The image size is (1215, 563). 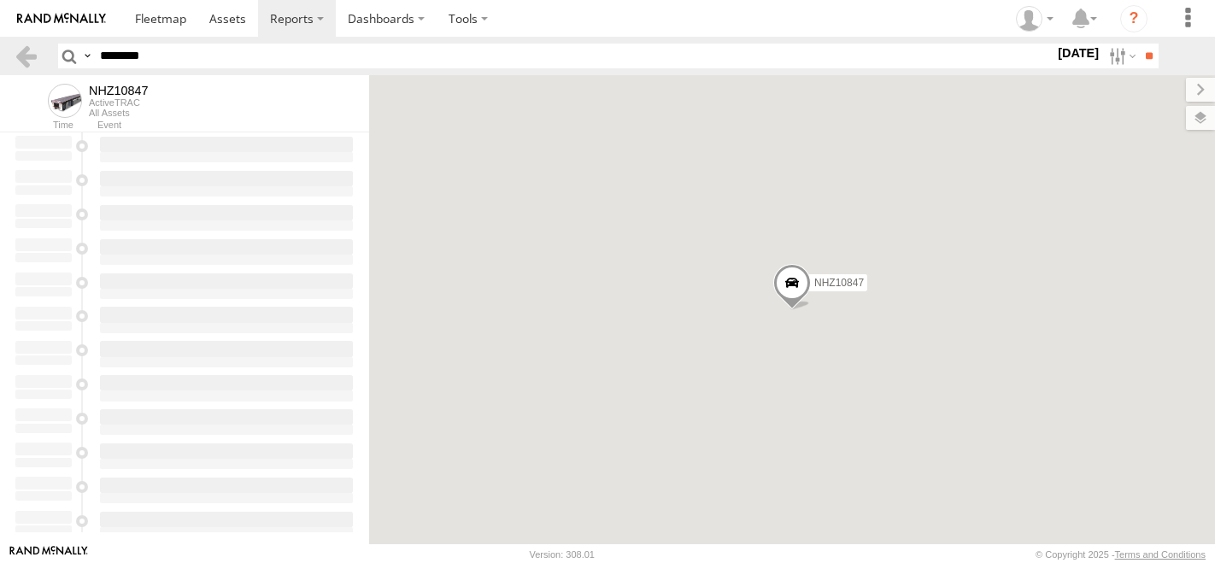 What do you see at coordinates (1161, 555) in the screenshot?
I see `a: Terms and Conditions` at bounding box center [1161, 555].